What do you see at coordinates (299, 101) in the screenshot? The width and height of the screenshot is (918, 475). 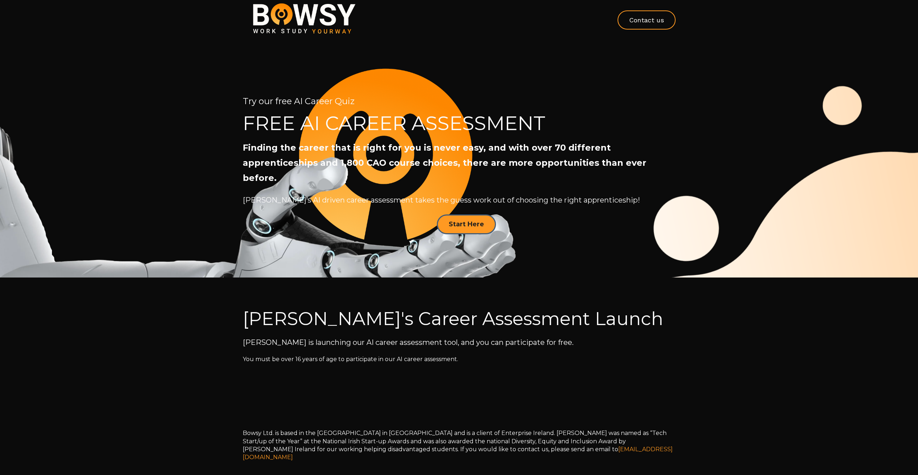 I see `span: Try our free AI Career Quiz` at bounding box center [299, 101].